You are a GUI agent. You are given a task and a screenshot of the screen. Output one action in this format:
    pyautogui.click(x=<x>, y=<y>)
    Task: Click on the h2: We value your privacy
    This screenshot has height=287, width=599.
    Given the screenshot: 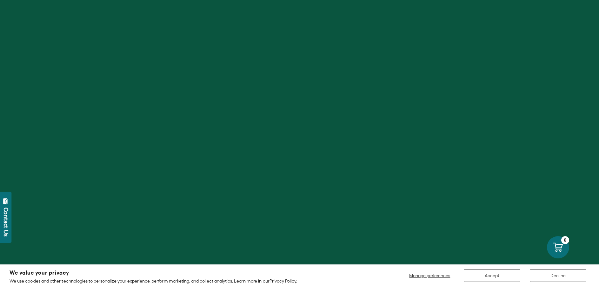 What is the action you would take?
    pyautogui.click(x=153, y=273)
    